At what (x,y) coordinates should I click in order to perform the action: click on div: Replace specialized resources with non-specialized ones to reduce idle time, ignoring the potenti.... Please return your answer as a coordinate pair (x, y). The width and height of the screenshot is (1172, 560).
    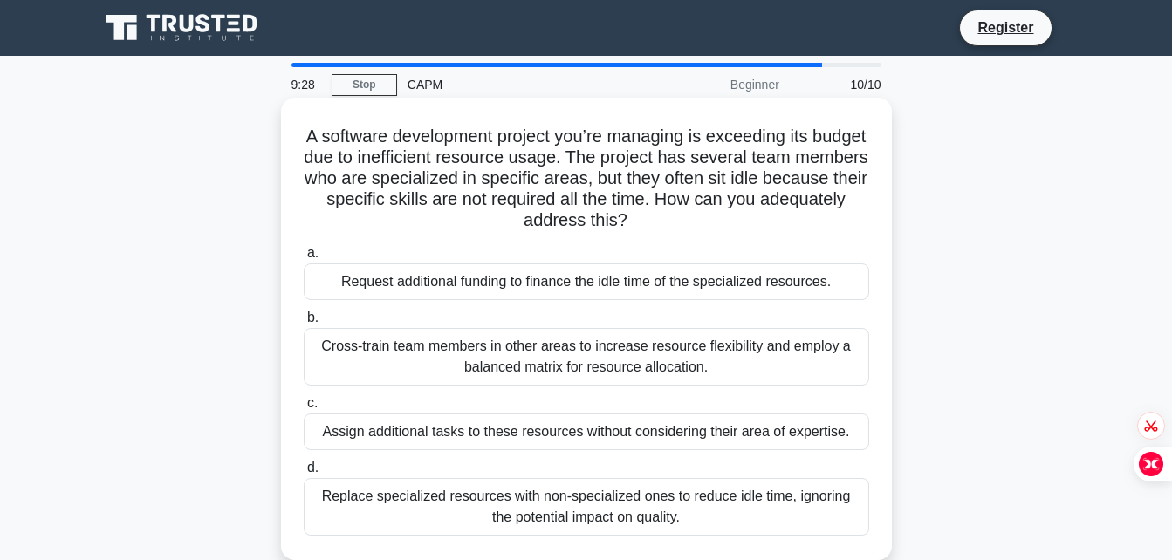
    Looking at the image, I should click on (586, 507).